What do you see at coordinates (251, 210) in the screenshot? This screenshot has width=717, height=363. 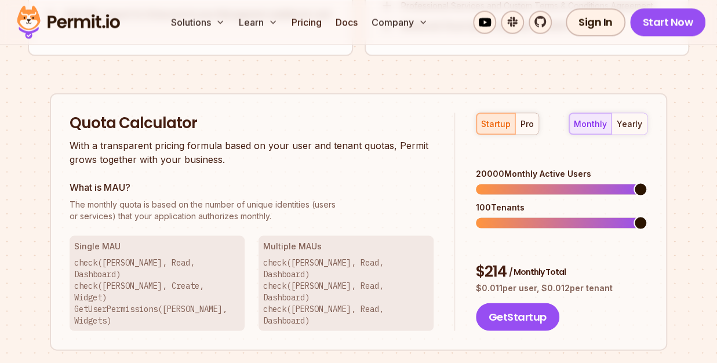 I see `p: or services) that your application authorizes monthly.` at bounding box center [251, 210].